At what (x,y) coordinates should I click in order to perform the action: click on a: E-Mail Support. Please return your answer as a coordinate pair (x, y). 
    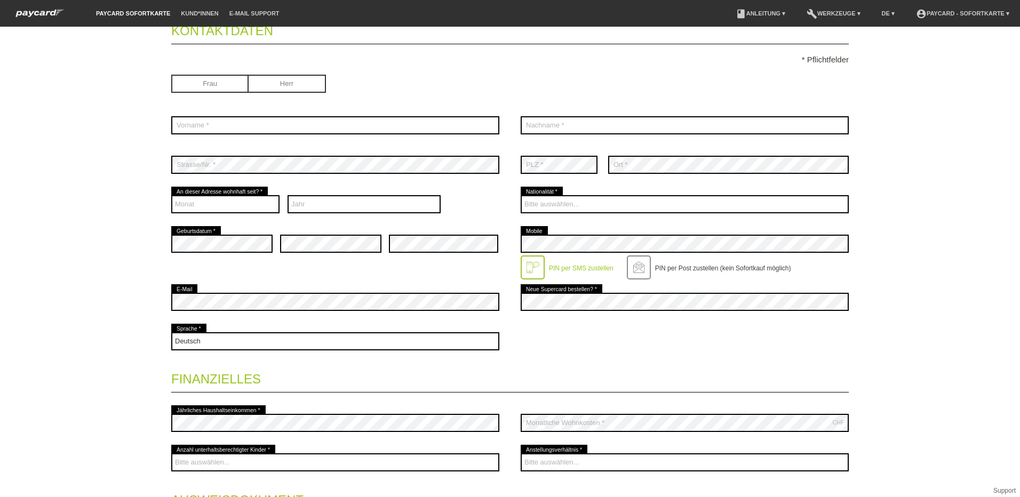
    Looking at the image, I should click on (254, 13).